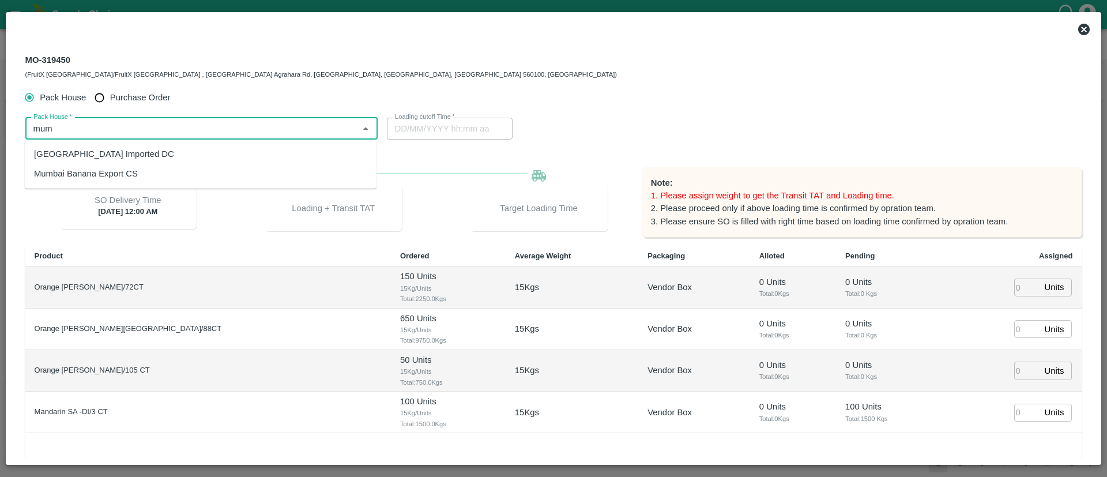 The height and width of the screenshot is (477, 1107). What do you see at coordinates (192, 129) in the screenshot?
I see `input: Select Pack House` at bounding box center [192, 129].